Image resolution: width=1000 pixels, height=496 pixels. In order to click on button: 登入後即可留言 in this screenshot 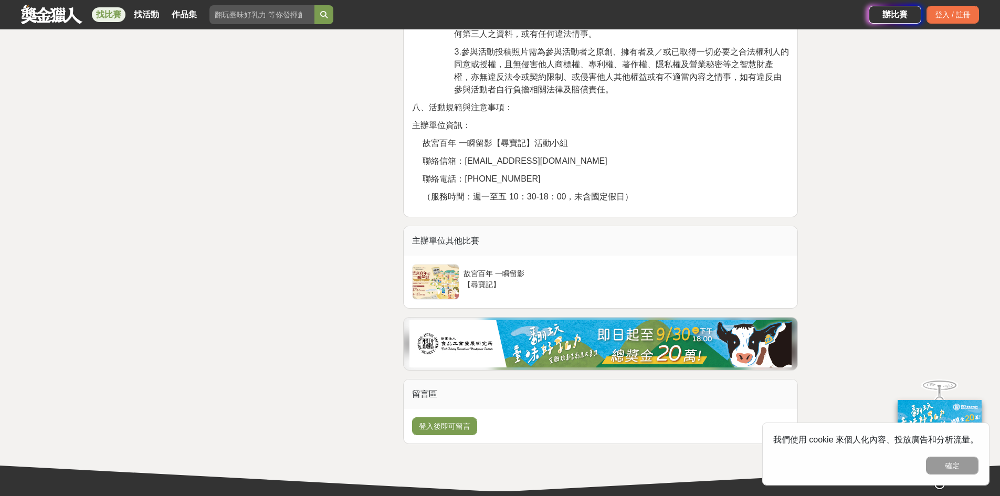, I will do `click(445, 426)`.